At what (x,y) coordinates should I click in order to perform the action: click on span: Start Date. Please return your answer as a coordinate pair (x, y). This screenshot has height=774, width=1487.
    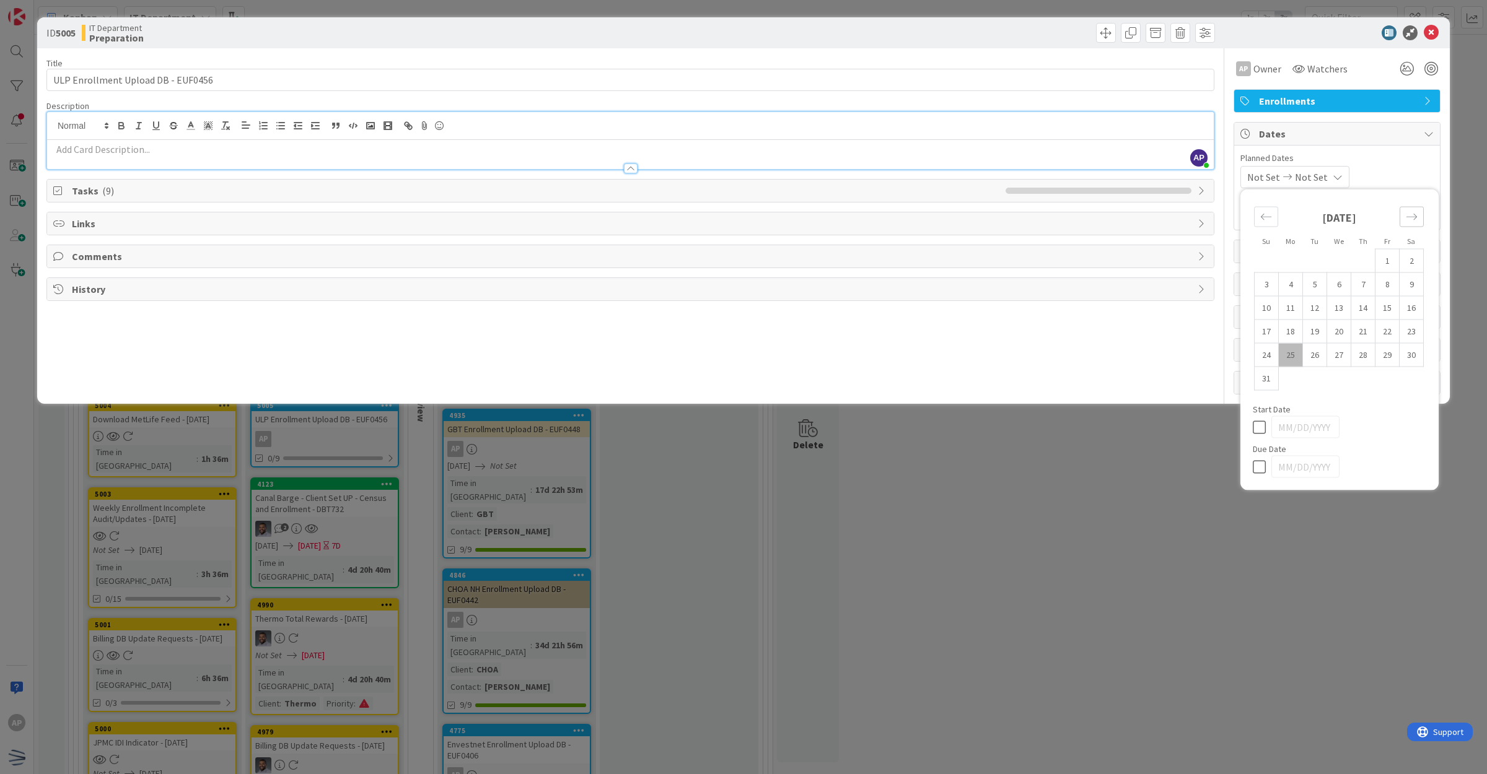
    Looking at the image, I should click on (1271, 409).